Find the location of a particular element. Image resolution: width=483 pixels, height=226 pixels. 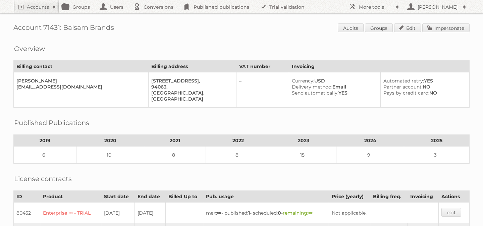

th: 2021 is located at coordinates (175, 140).